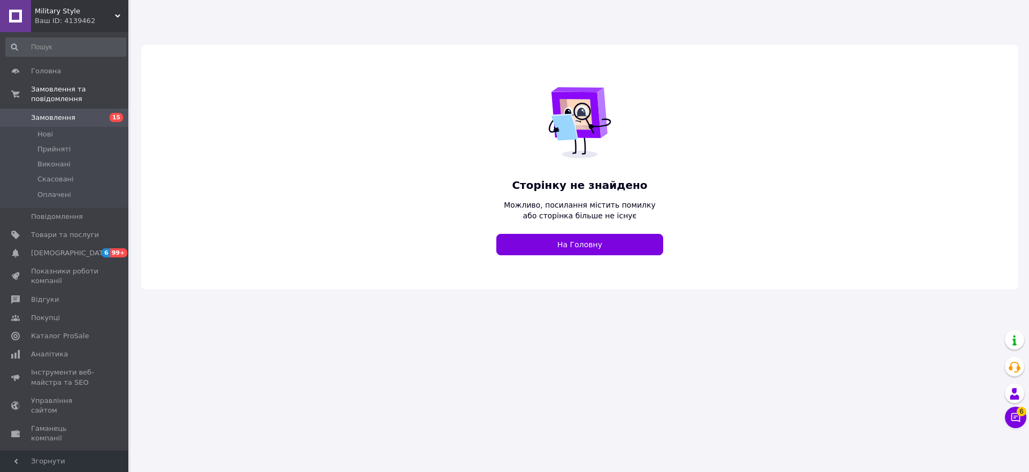 This screenshot has width=1029, height=472. What do you see at coordinates (53, 118) in the screenshot?
I see `span: Замовлення` at bounding box center [53, 118].